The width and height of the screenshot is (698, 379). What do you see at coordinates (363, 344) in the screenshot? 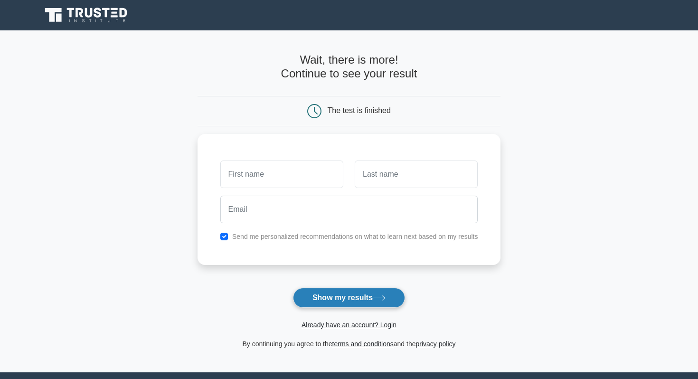
I see `a: terms and conditions` at bounding box center [363, 344].